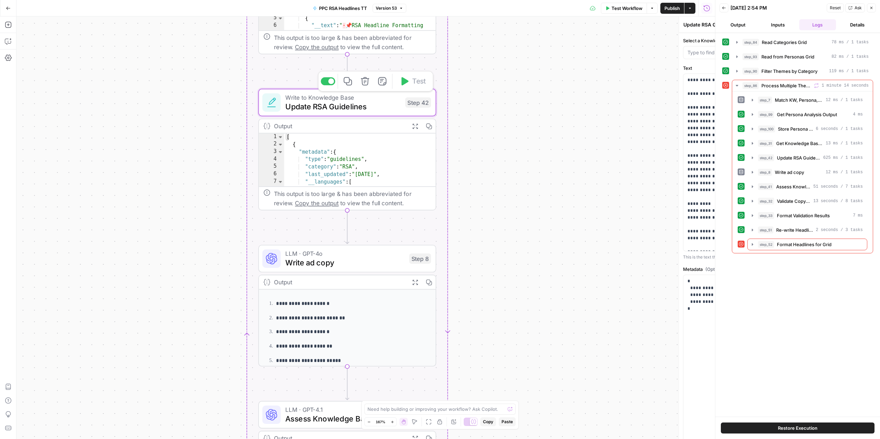 The height and width of the screenshot is (439, 880). Describe the element at coordinates (858, 115) in the screenshot. I see `span: 4 ms` at that location.